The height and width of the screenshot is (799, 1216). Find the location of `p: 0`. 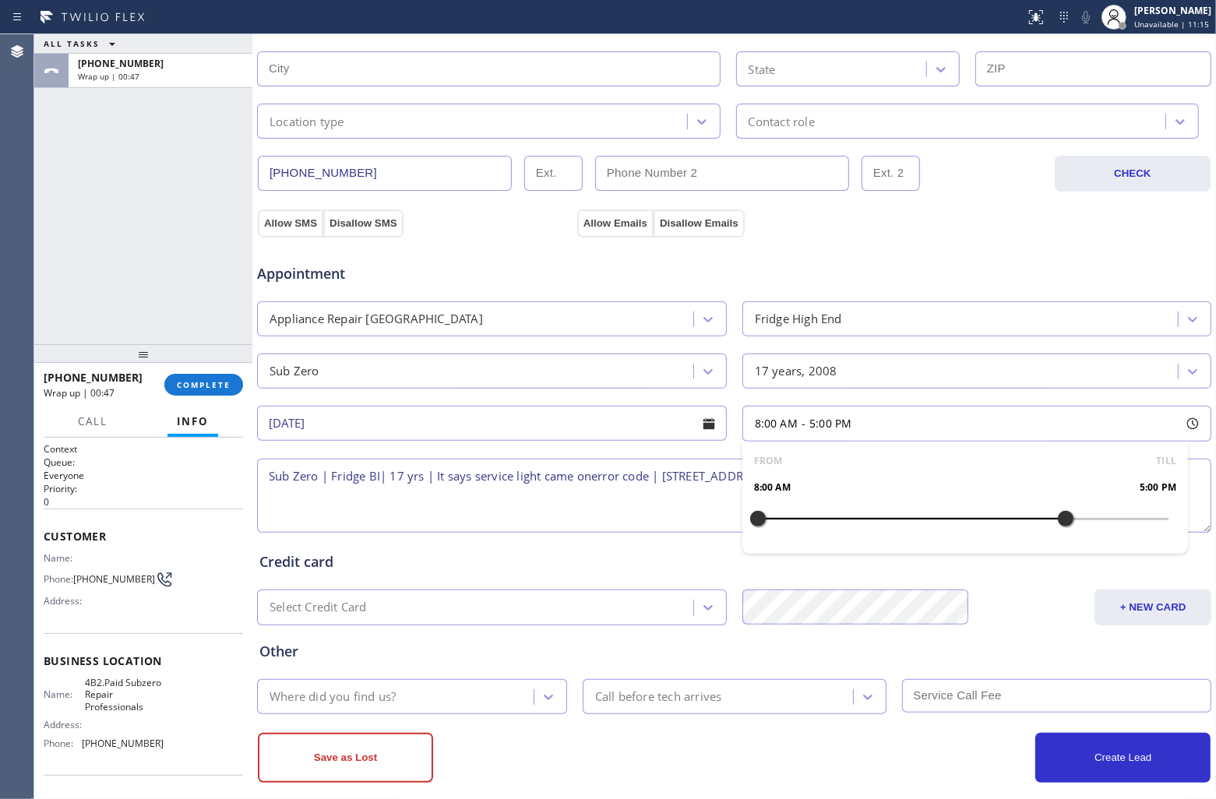

p: 0 is located at coordinates (143, 502).